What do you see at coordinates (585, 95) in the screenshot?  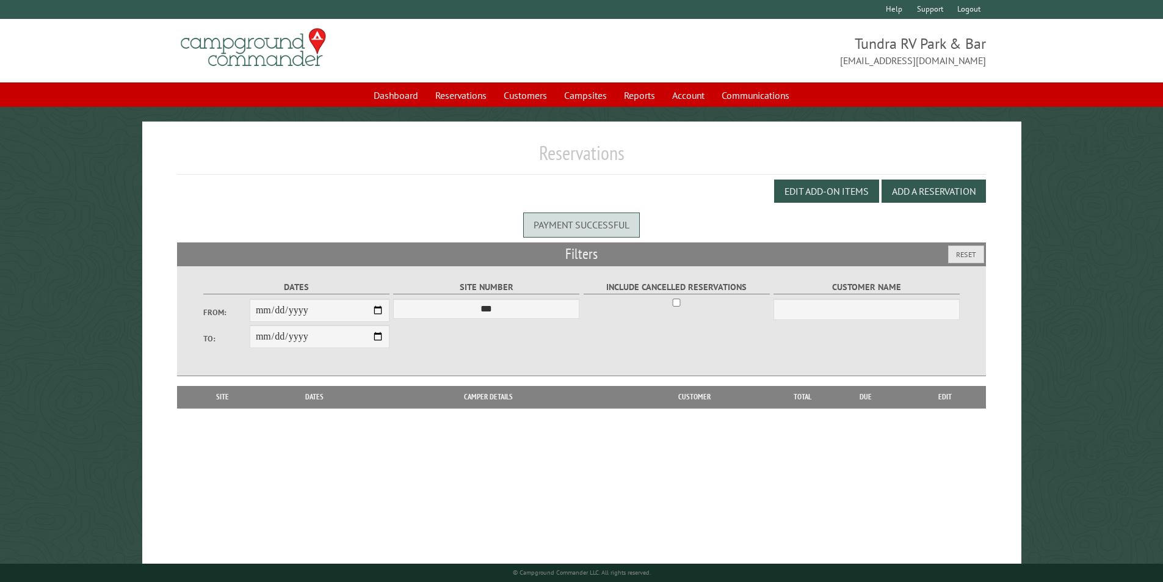 I see `a: Campsites` at bounding box center [585, 95].